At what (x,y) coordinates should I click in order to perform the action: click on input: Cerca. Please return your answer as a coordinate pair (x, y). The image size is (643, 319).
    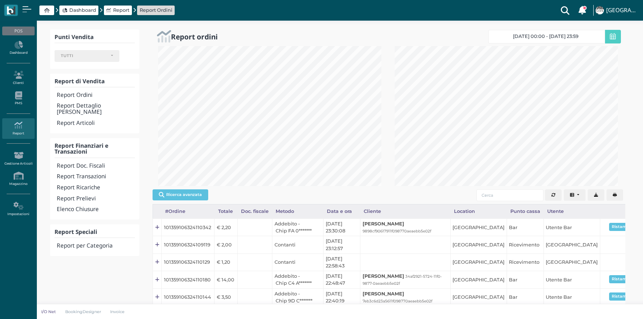
    Looking at the image, I should click on (510, 195).